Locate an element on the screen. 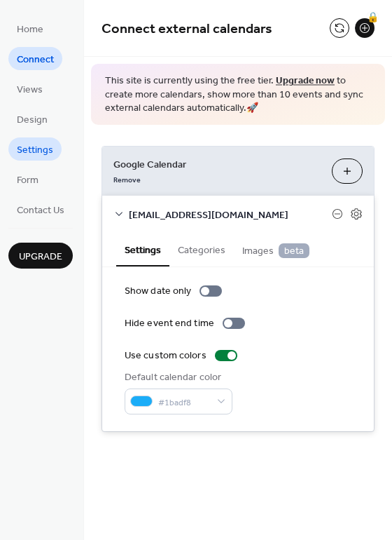  div: Use custom colors is located at coordinates (165, 355).